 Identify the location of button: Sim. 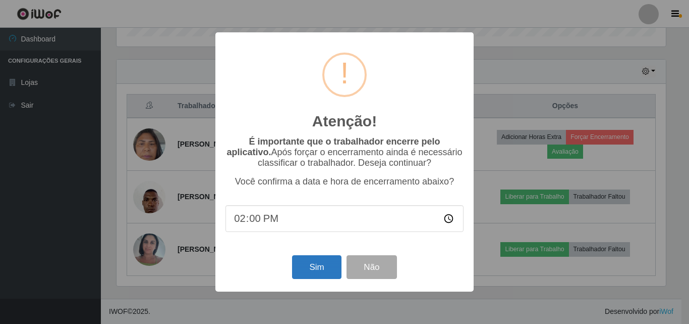
(316, 266).